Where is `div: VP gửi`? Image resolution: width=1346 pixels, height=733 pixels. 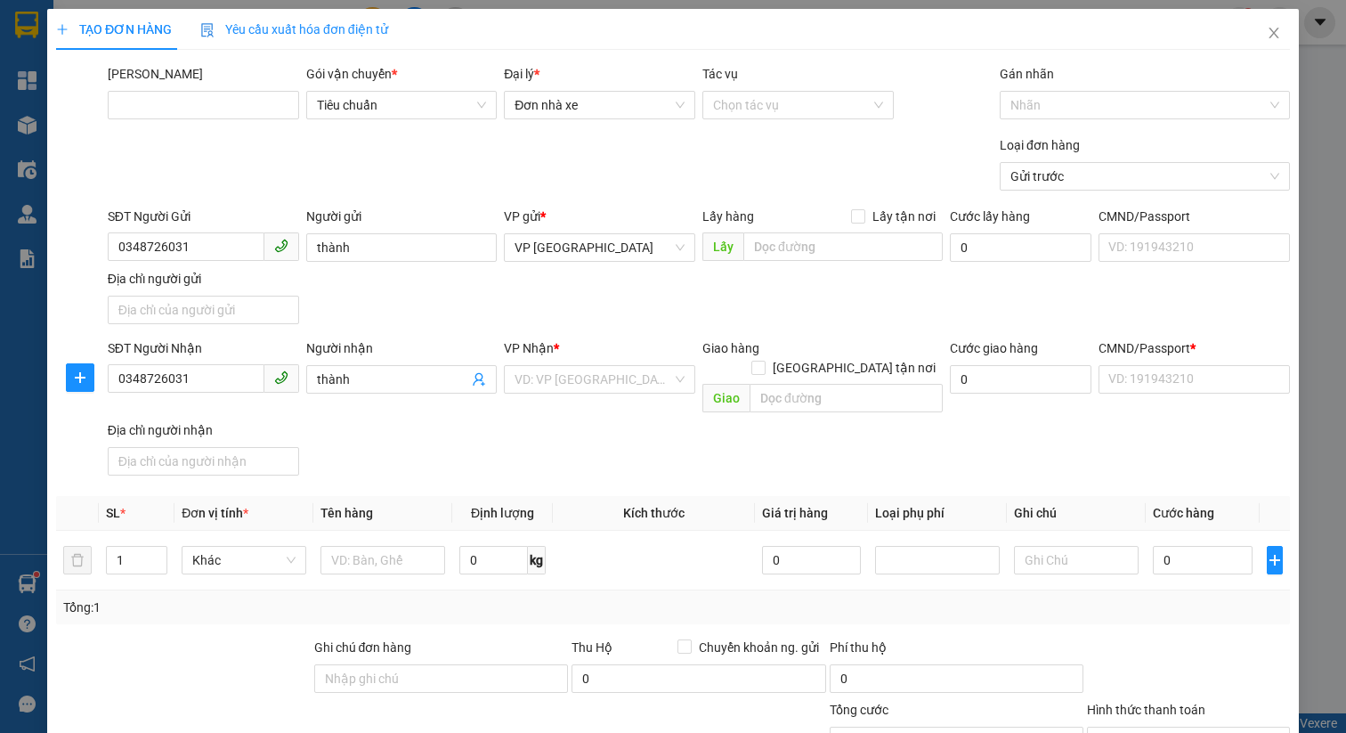 div: VP gửi is located at coordinates (599, 216).